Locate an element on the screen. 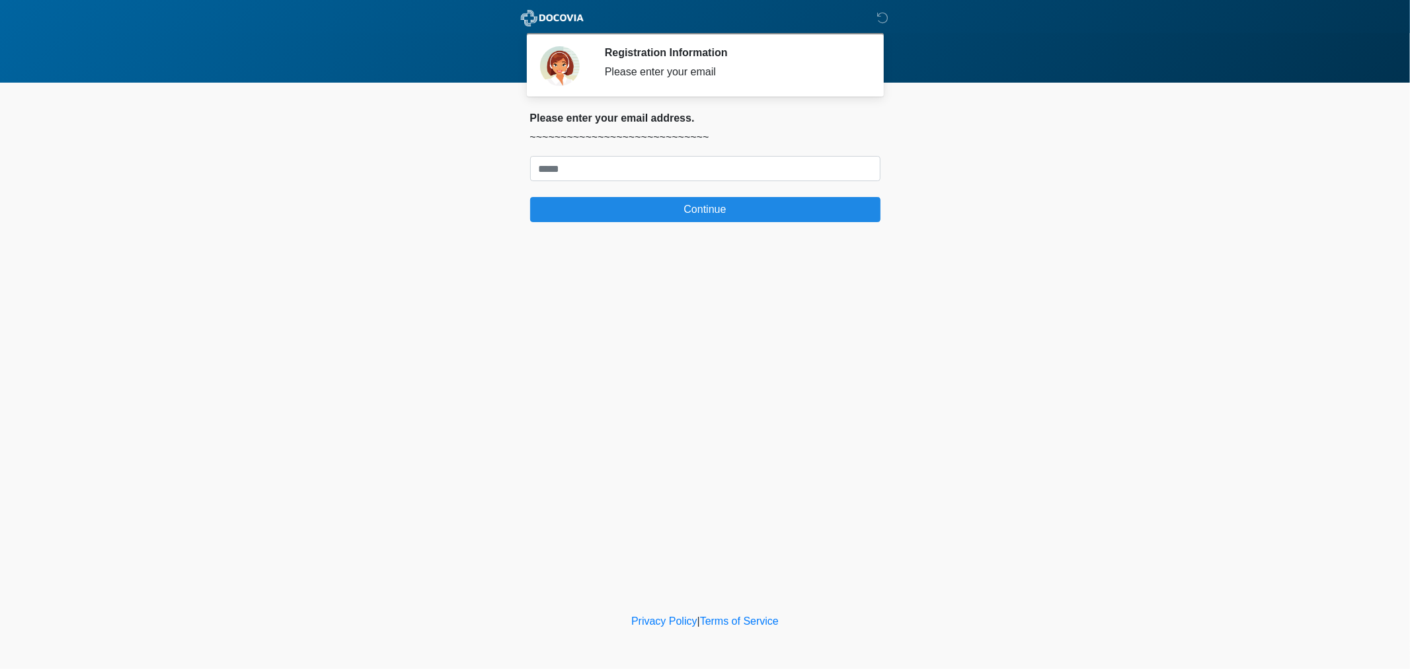 Image resolution: width=1410 pixels, height=669 pixels. a: Terms of Service is located at coordinates (739, 621).